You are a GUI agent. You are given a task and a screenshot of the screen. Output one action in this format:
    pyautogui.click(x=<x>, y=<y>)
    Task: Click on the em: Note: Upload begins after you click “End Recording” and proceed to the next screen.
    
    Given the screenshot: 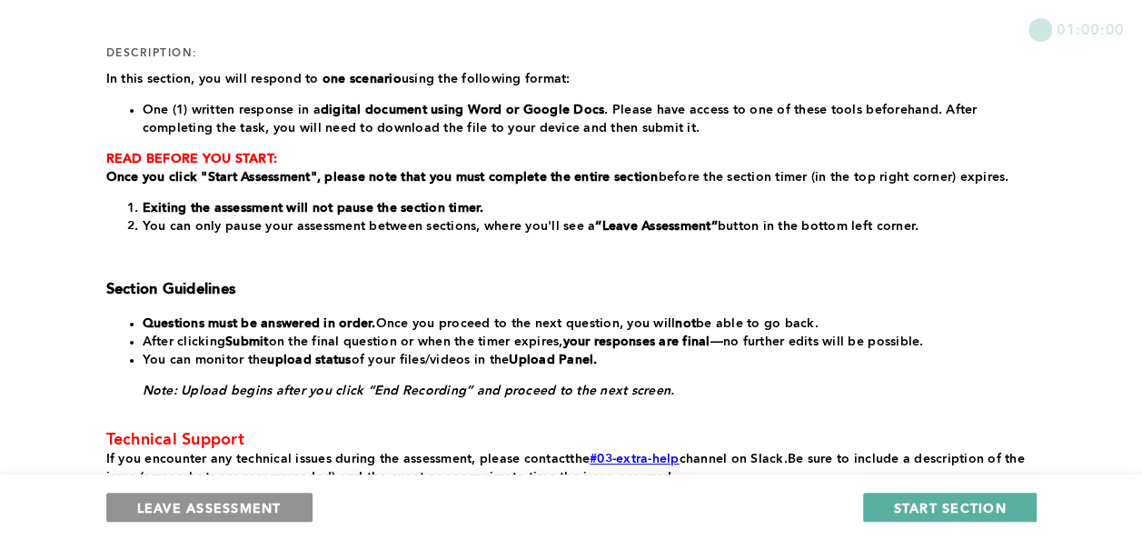 What is the action you would take?
    pyautogui.click(x=409, y=391)
    